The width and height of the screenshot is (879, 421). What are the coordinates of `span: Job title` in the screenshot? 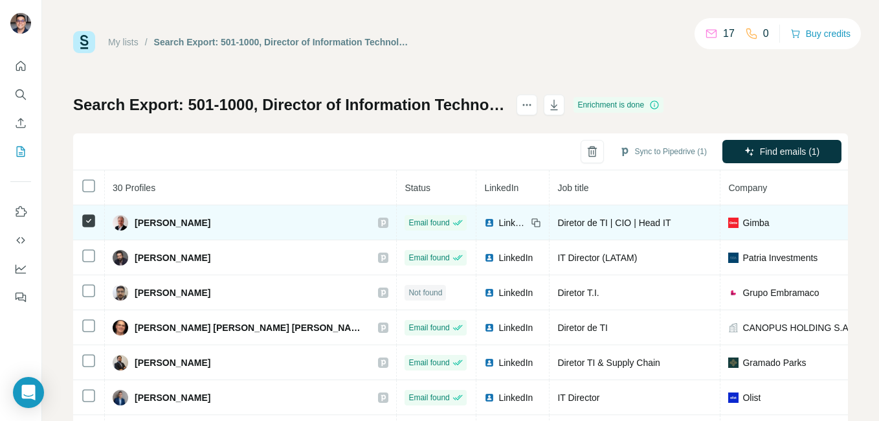 It's located at (573, 188).